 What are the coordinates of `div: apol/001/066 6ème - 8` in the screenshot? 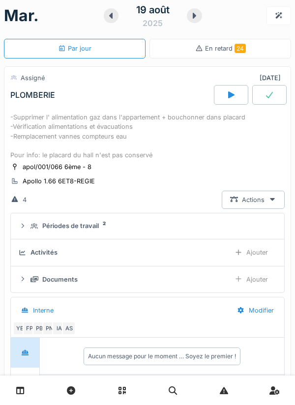 It's located at (57, 167).